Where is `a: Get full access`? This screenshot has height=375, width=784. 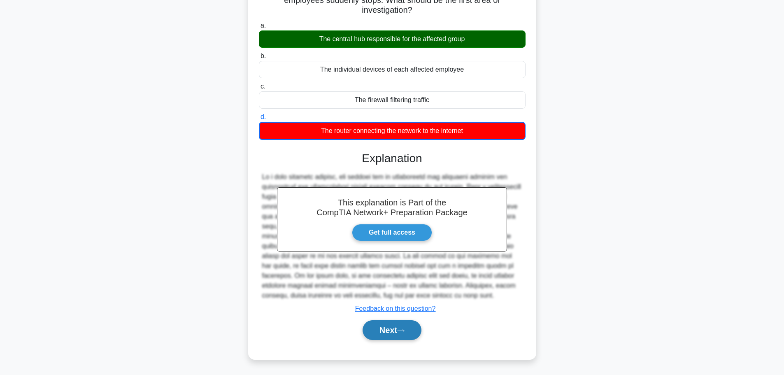
a: Get full access is located at coordinates (392, 233).